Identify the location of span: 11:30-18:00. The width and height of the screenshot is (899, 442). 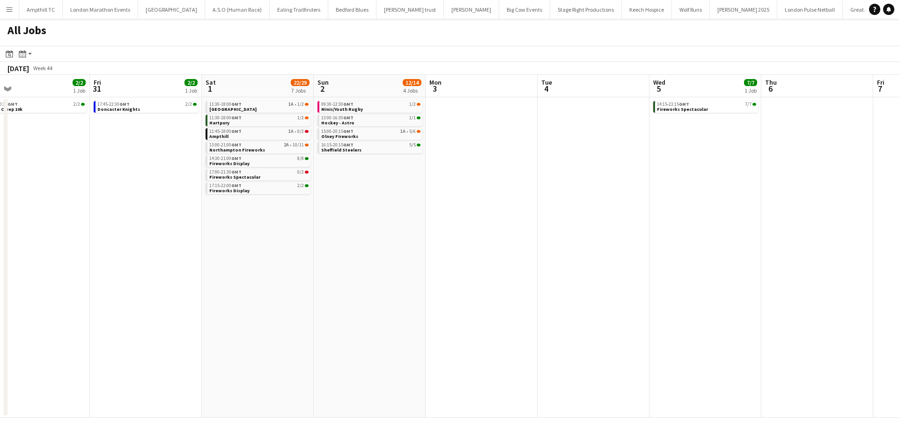
(225, 118).